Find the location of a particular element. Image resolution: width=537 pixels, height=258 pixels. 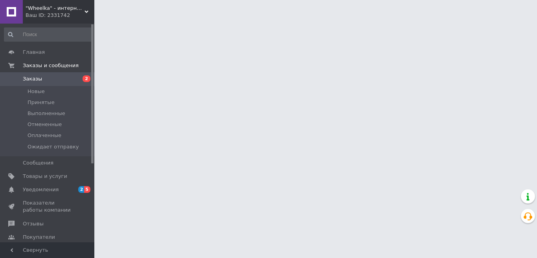

span: "Wheelka" - интернет магазин автомобильных дисков и шин is located at coordinates (55, 8).